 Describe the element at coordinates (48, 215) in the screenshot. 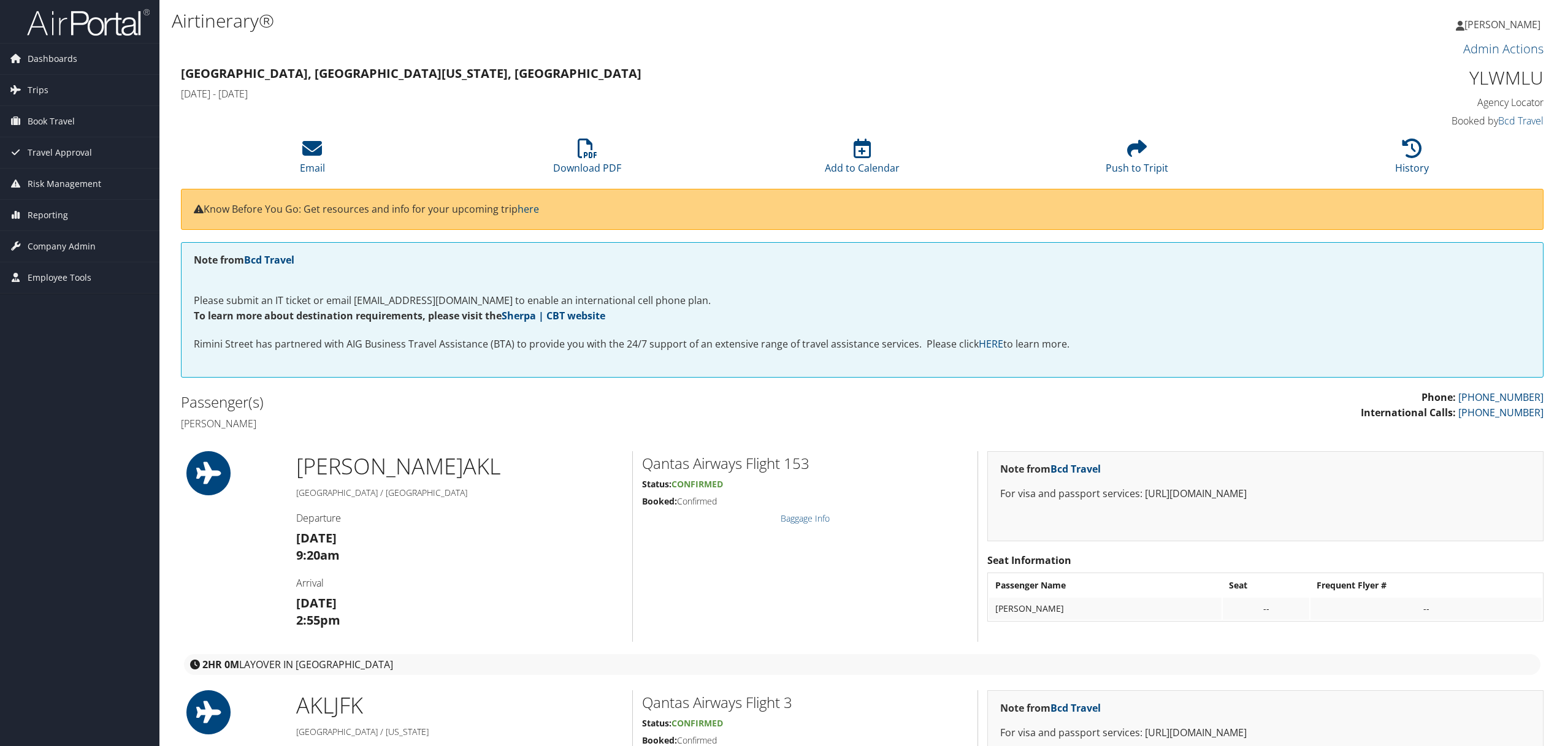

I see `span: Reporting` at that location.